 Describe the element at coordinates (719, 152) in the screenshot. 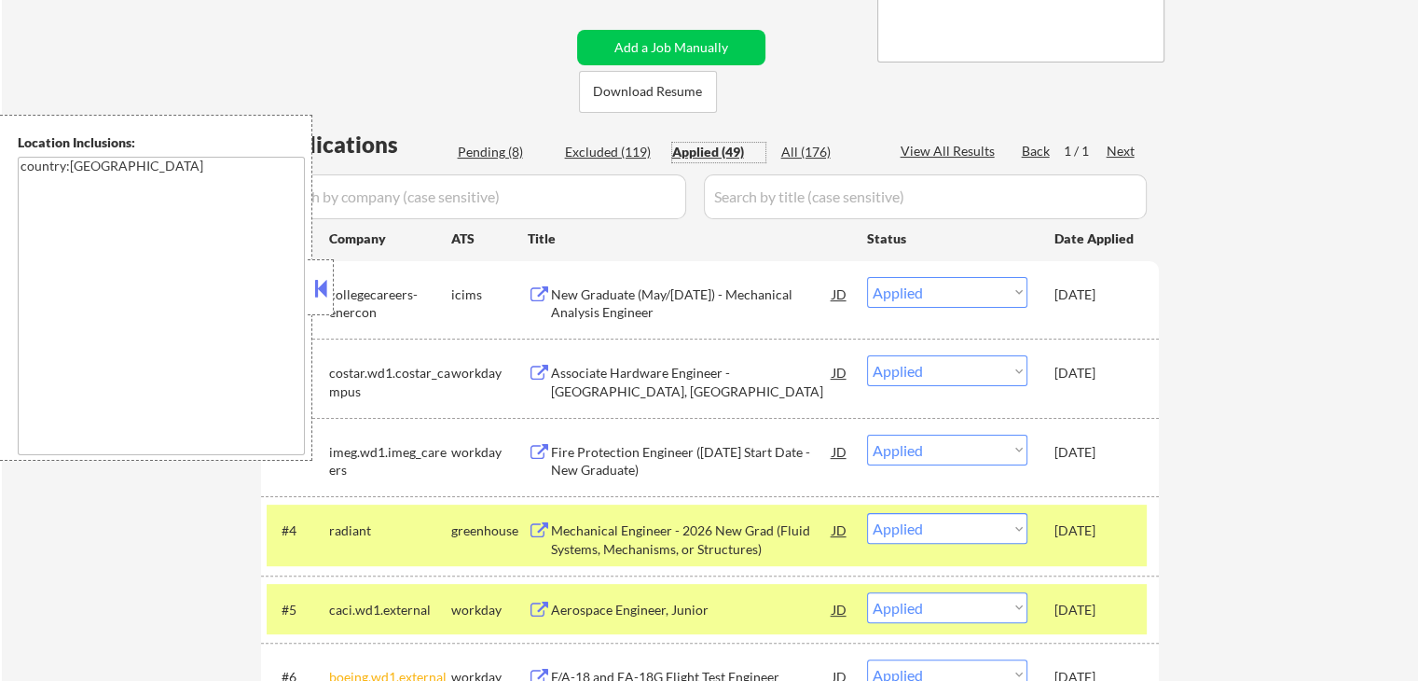

I see `div: Applied (49)` at that location.